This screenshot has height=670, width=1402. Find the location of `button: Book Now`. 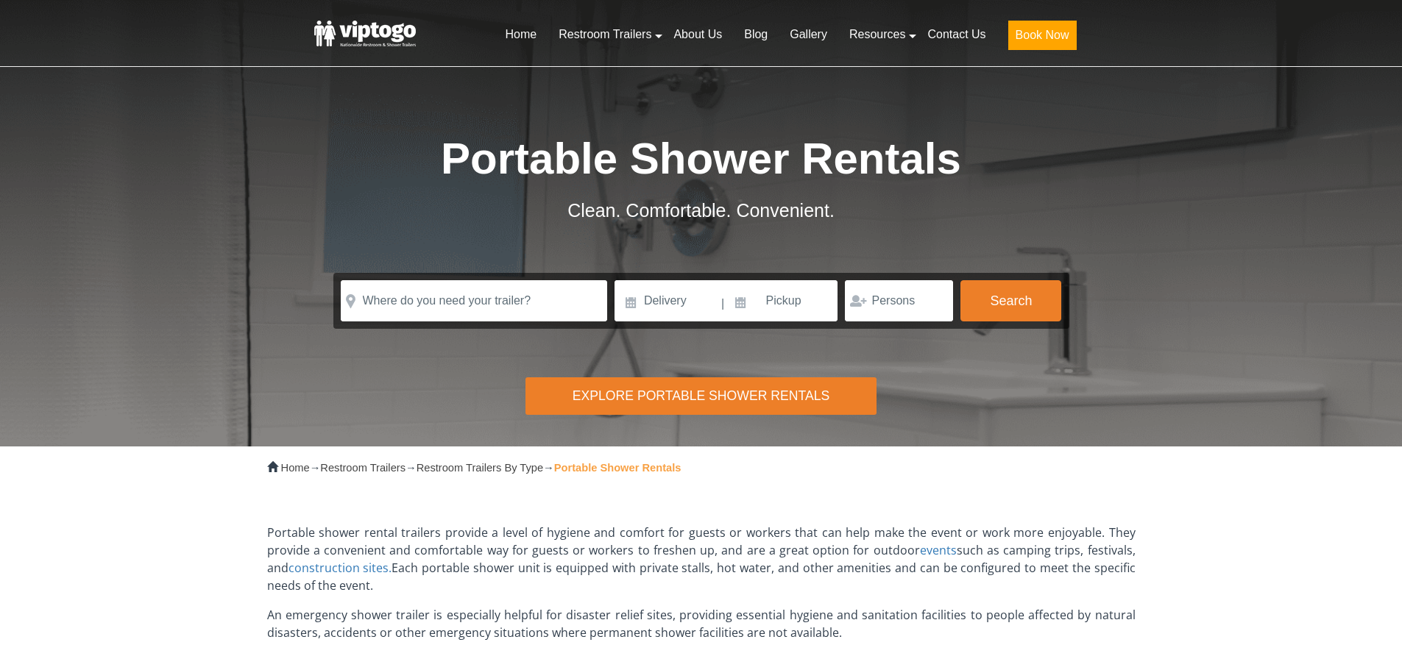

button: Book Now is located at coordinates (1042, 35).